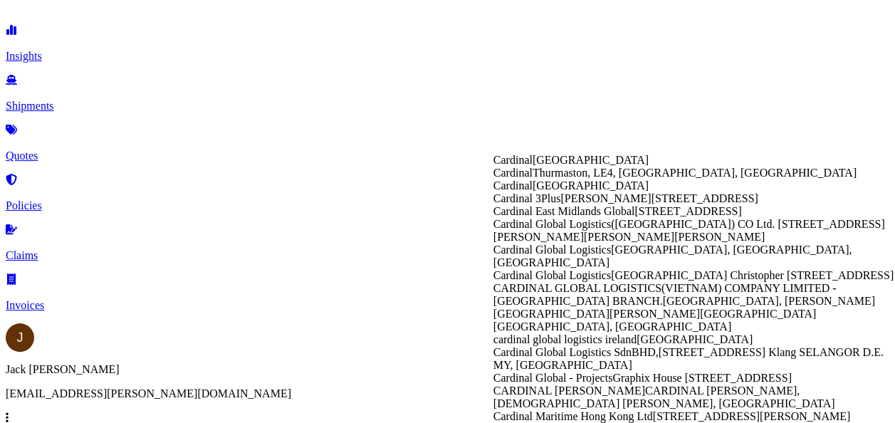 Image resolution: width=895 pixels, height=423 pixels. Describe the element at coordinates (577, 288) in the screenshot. I see `span: CARDINAL GLOBAL LOGISTICS` at that location.